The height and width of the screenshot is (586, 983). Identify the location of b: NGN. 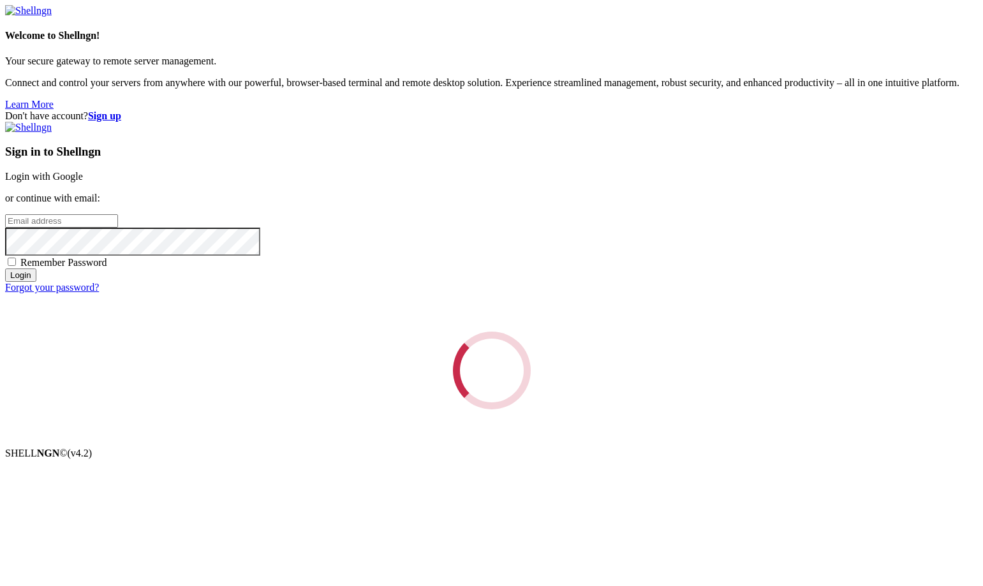
(48, 453).